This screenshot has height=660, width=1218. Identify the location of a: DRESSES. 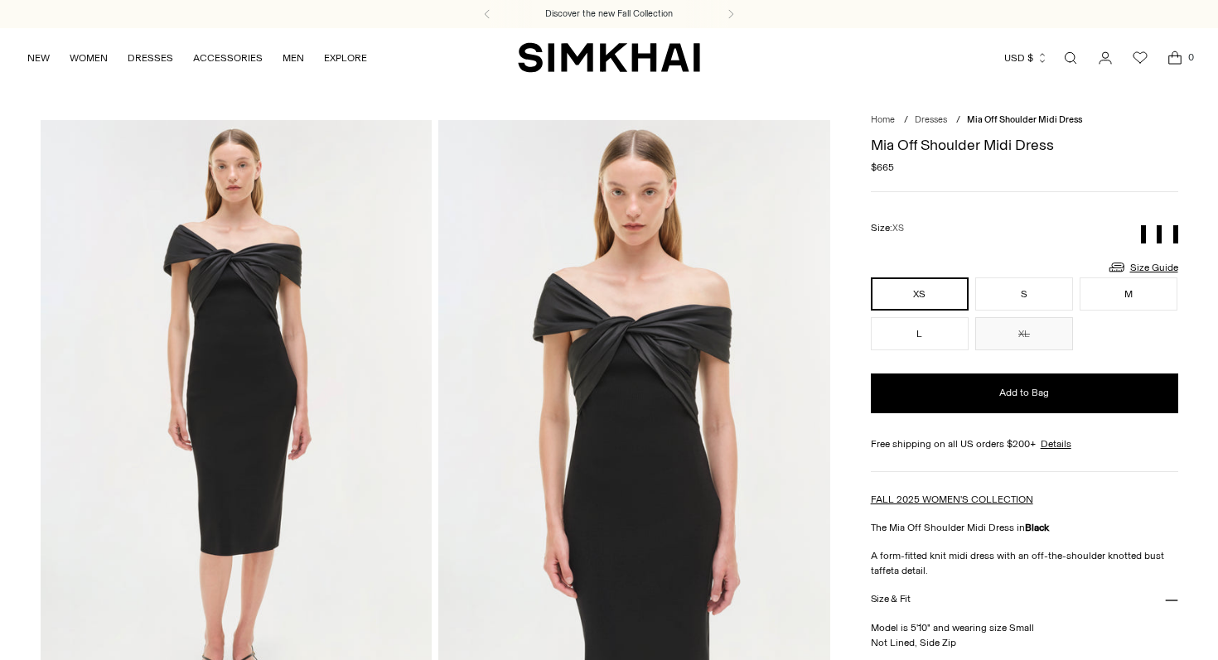
(150, 58).